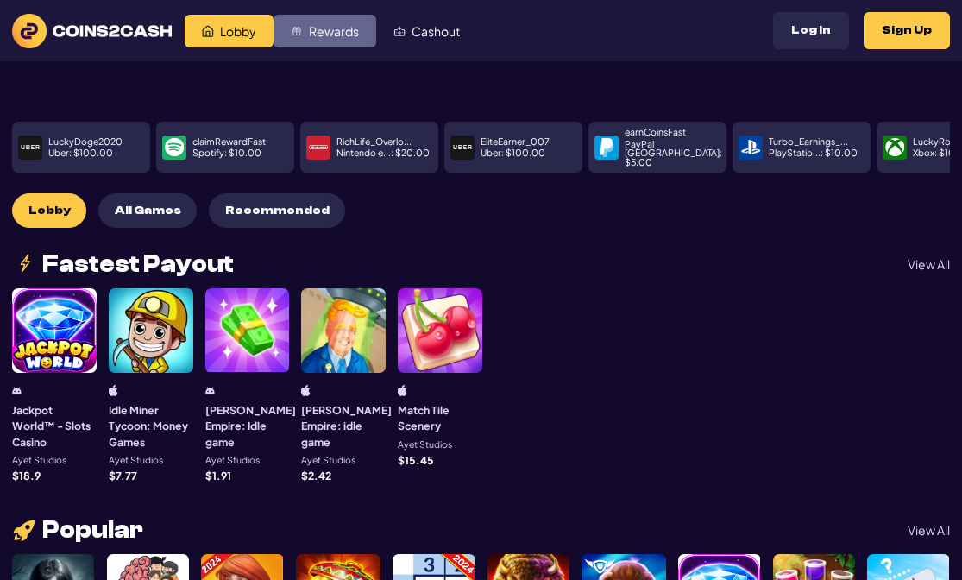 Image resolution: width=962 pixels, height=580 pixels. I want to click on p: $ 2.42, so click(316, 476).